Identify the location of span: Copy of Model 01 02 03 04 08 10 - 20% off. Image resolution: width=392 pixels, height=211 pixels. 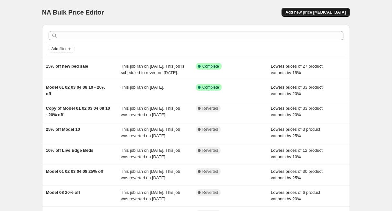
(78, 112).